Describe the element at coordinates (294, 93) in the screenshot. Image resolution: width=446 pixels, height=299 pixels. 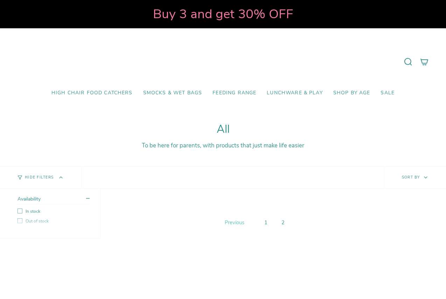
I see `a: Lunchware & Play` at that location.